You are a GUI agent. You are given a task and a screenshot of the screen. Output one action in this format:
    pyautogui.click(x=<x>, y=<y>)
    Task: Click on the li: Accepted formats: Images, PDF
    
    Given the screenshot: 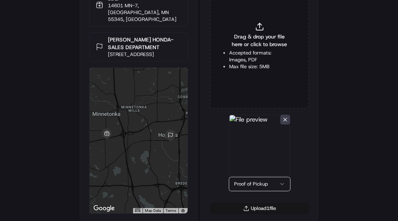 What is the action you would take?
    pyautogui.click(x=259, y=56)
    